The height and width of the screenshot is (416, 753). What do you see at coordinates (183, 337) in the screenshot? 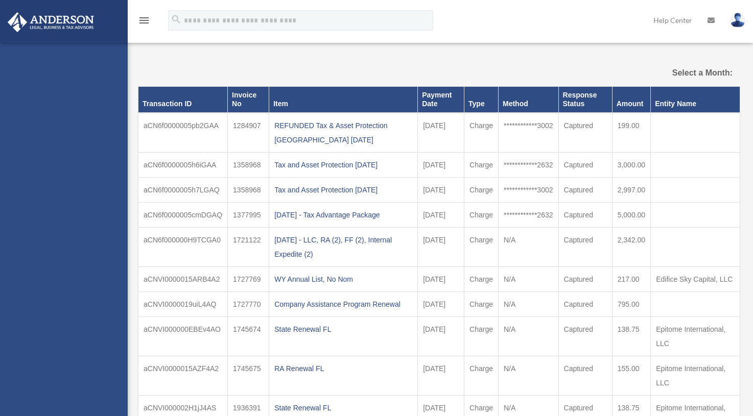
I see `td: aCNVI000000EBEv4AO` at bounding box center [183, 337].